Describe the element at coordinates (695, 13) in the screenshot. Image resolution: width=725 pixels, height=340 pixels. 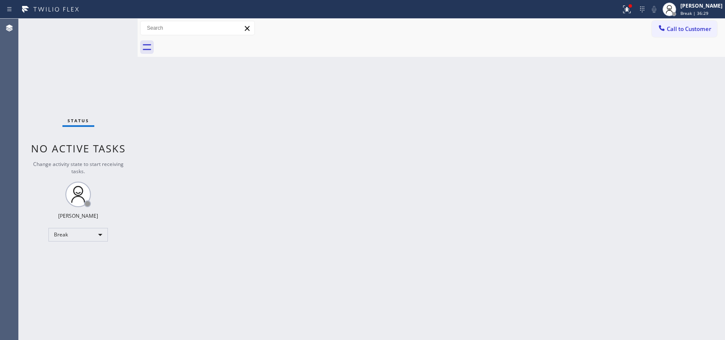
I see `span: Break | 36:29` at that location.